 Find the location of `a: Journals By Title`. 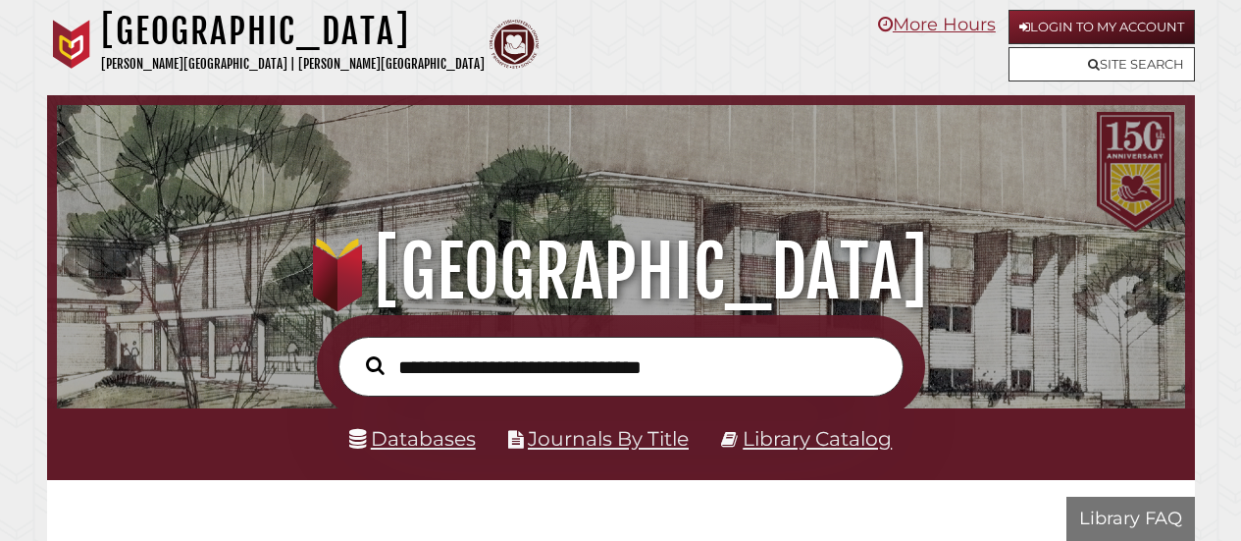

a: Journals By Title is located at coordinates (608, 438).